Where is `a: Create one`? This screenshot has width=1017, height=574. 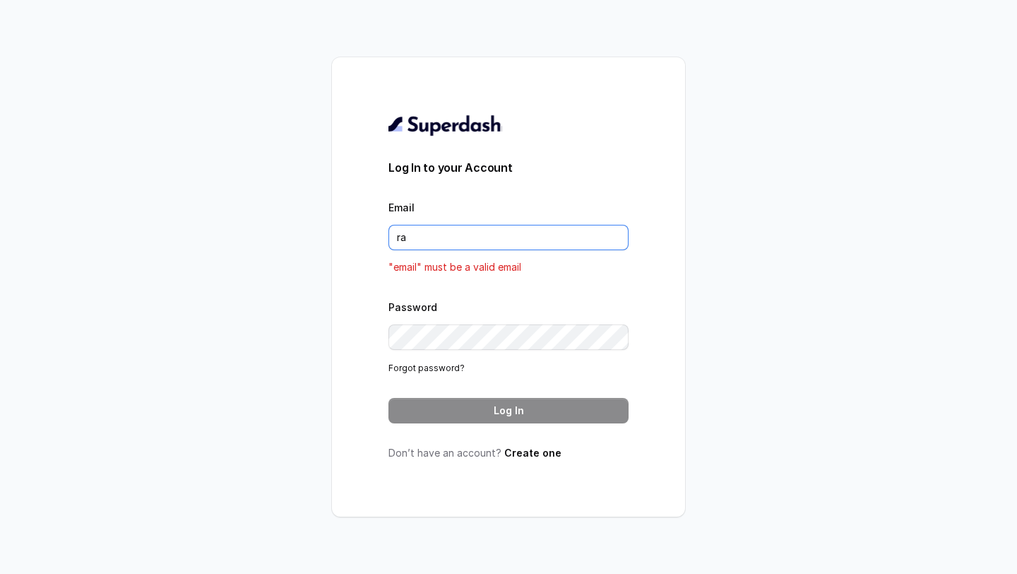
a: Create one is located at coordinates (533, 452).